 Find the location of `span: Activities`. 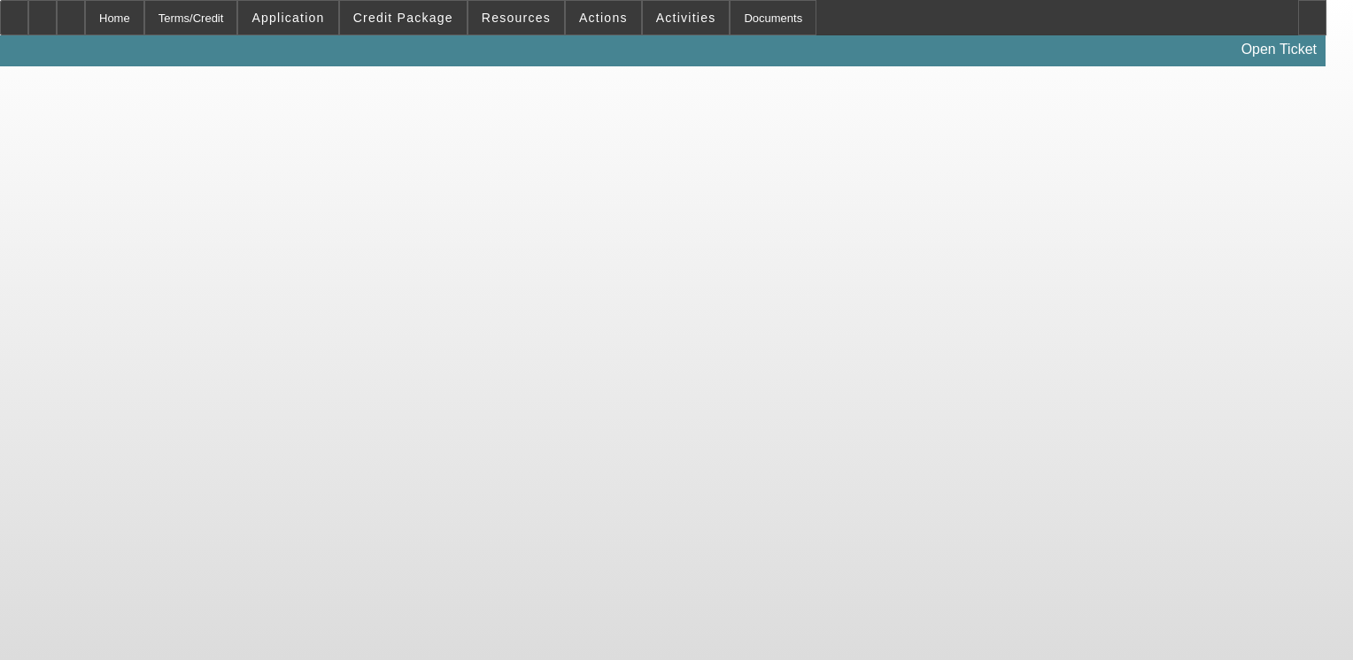

span: Activities is located at coordinates (686, 18).